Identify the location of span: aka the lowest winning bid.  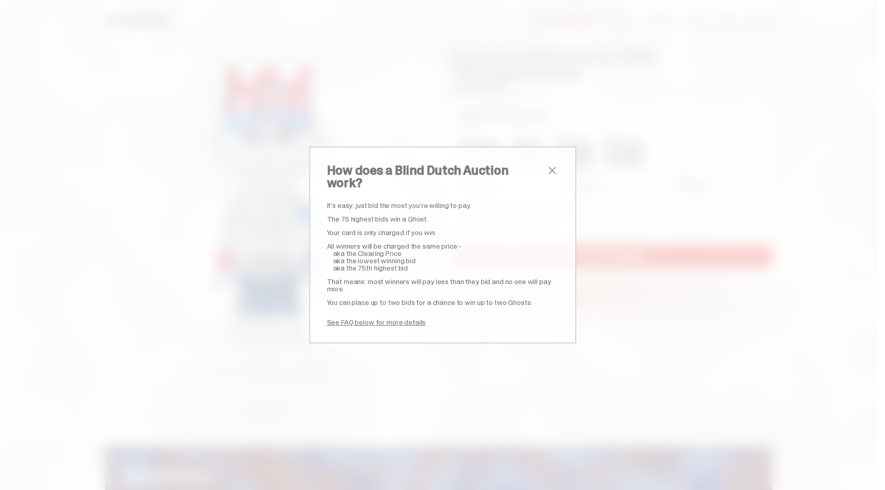
(374, 261).